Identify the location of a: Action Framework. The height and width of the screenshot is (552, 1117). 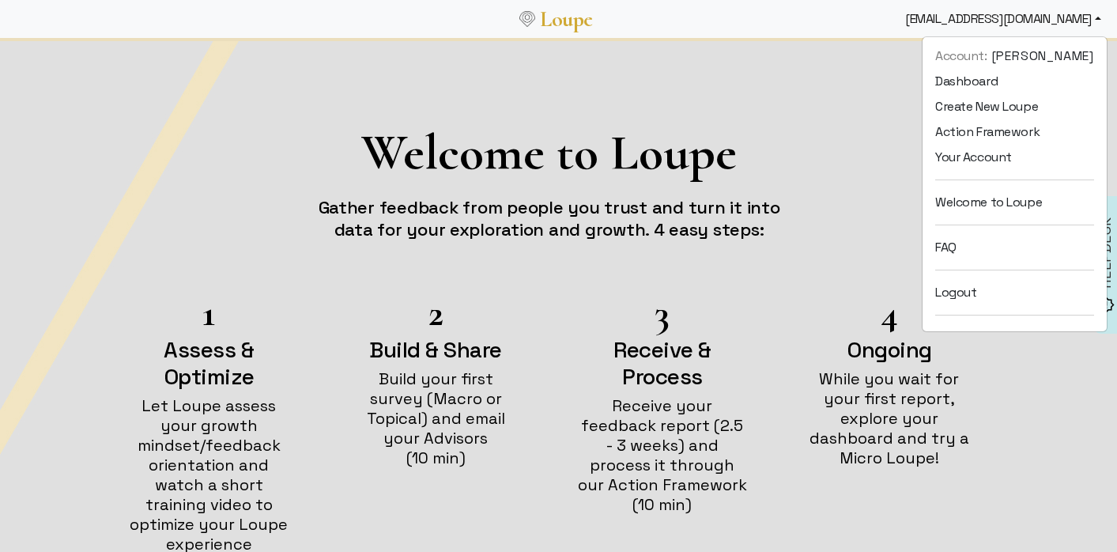
(1015, 132).